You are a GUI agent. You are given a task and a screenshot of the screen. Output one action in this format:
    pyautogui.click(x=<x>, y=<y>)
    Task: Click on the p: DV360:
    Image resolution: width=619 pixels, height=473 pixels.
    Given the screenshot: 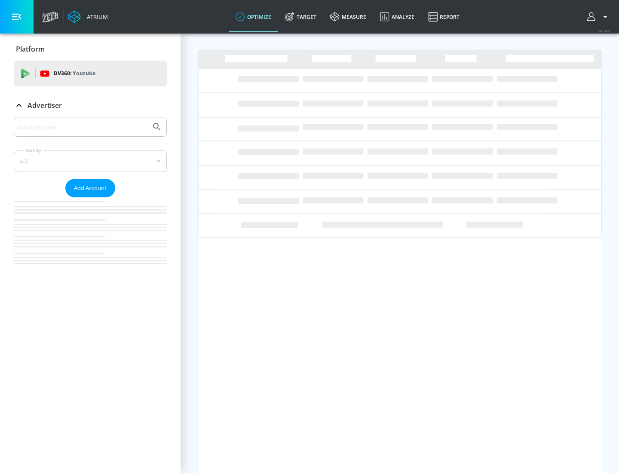 What is the action you would take?
    pyautogui.click(x=74, y=73)
    